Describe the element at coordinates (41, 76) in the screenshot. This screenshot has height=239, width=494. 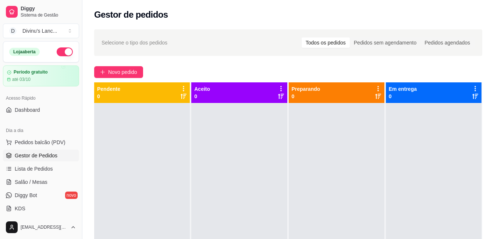
I see `a: Período gratuitoaté 03/10` at that location.